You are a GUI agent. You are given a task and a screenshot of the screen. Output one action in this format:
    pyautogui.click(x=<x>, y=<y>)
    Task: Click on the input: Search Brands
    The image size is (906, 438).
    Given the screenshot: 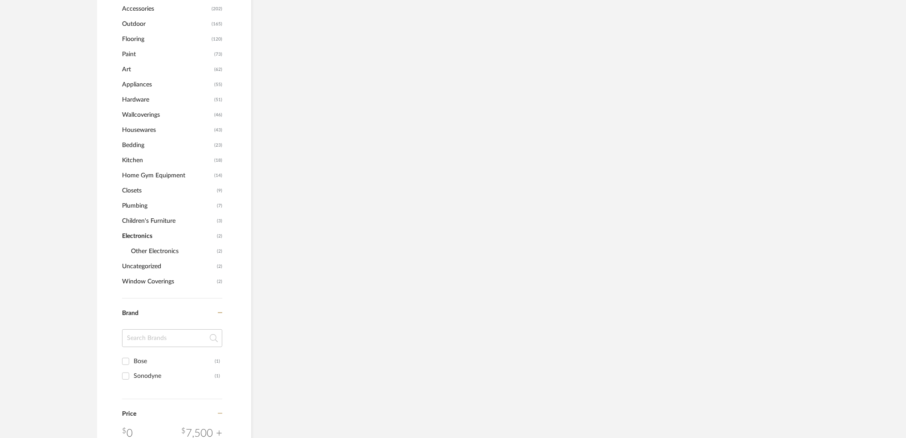 What is the action you would take?
    pyautogui.click(x=172, y=338)
    